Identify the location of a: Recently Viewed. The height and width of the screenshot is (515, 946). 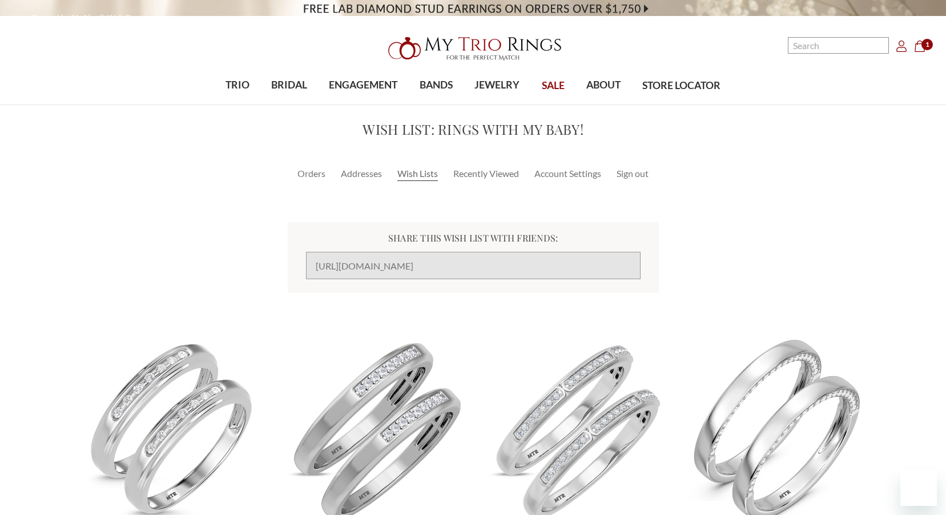
(486, 174).